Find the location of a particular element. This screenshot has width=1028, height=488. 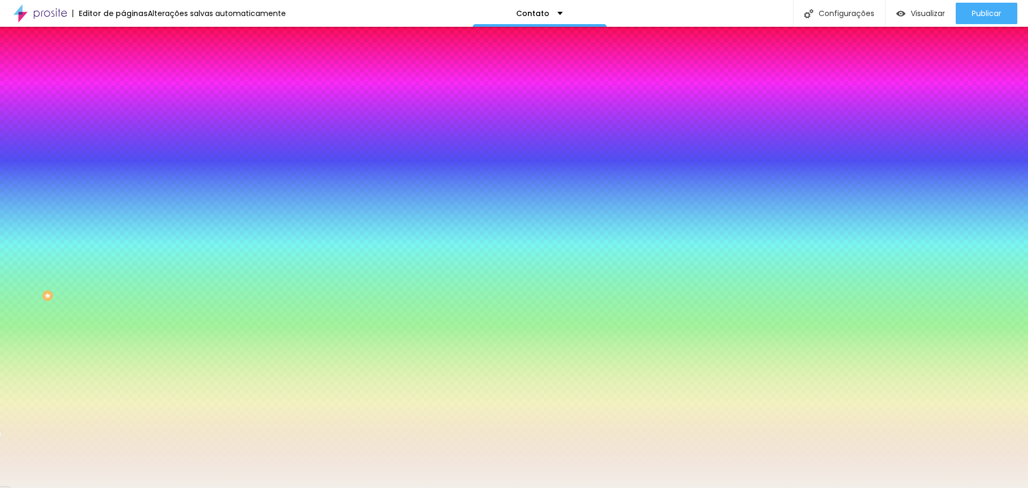

img: Ícone is located at coordinates (809, 13).